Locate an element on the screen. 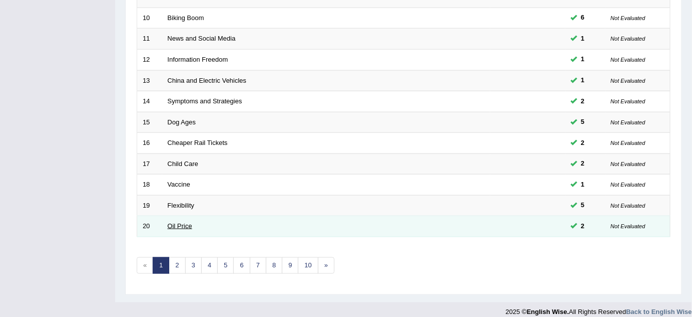  a: Symptoms and Strategies is located at coordinates (205, 101).